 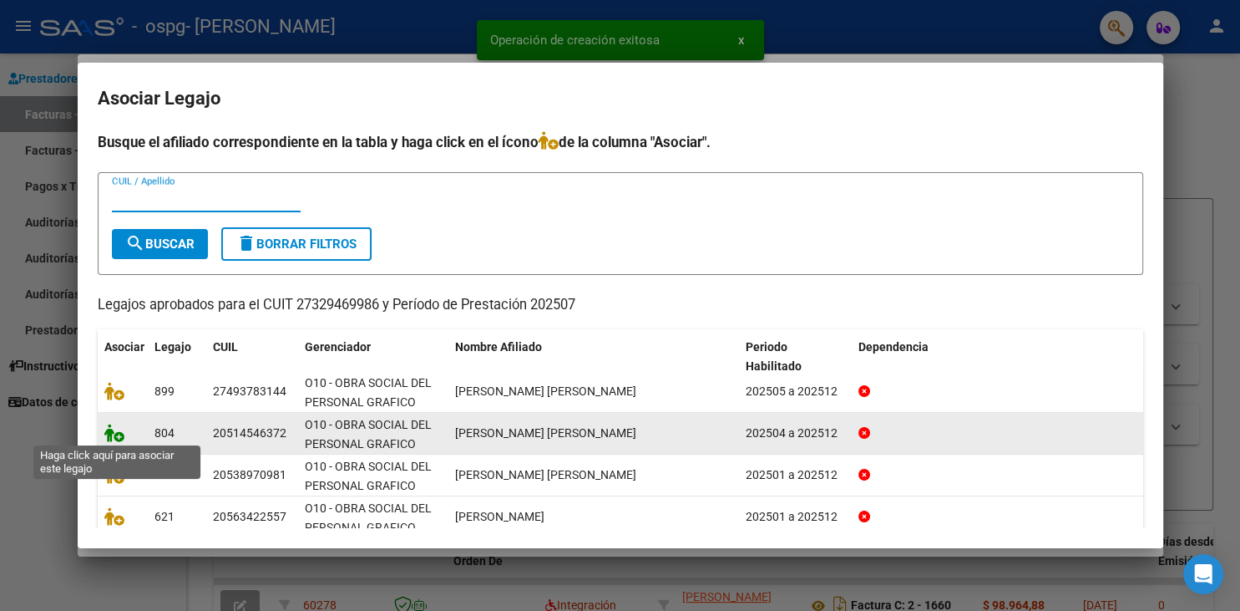 I want to click on span: RECALDE SUAREZ MATEO EZEQUIEL, so click(x=545, y=433).